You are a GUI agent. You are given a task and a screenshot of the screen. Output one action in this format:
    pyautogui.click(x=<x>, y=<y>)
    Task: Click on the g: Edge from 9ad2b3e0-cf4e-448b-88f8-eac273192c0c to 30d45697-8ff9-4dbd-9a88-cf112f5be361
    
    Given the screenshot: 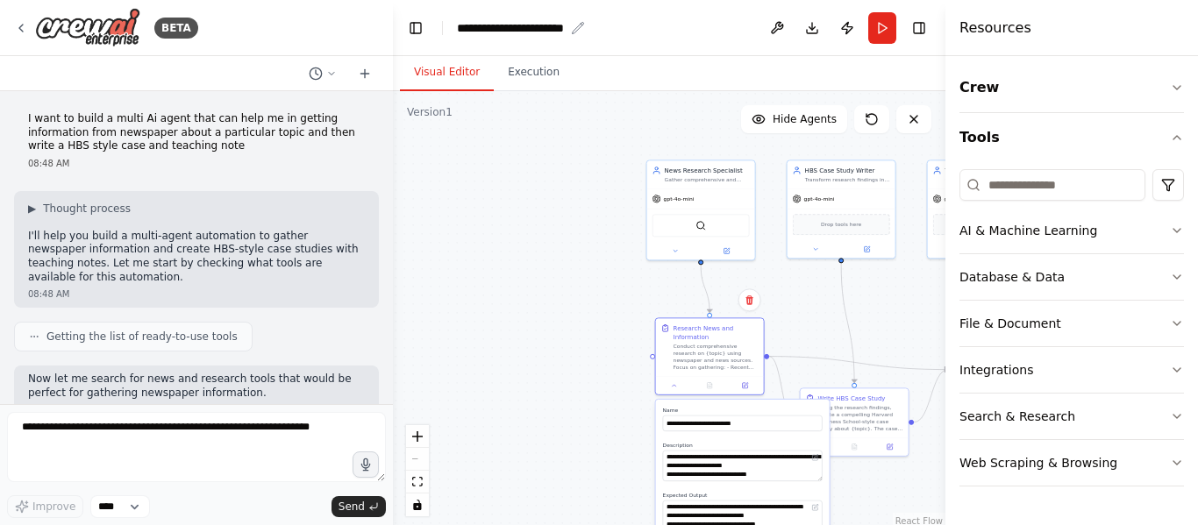 What is the action you would take?
    pyautogui.click(x=930, y=396)
    